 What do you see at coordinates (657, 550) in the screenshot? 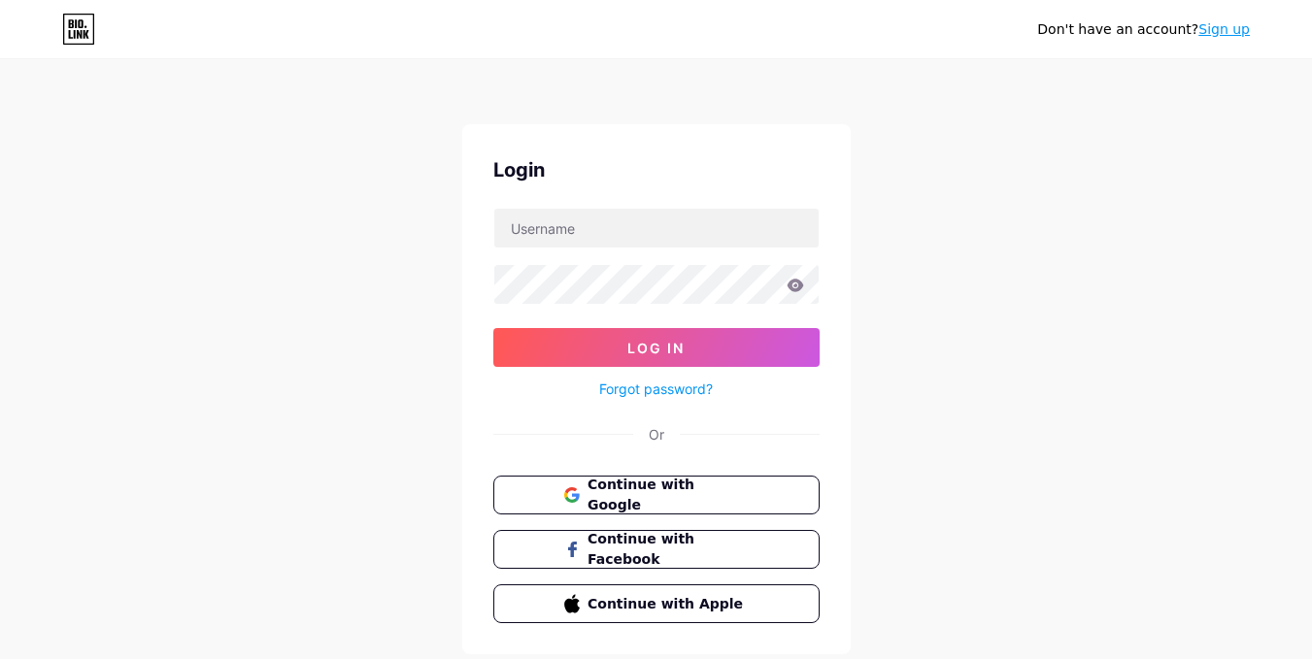
I see `a: Continue with Facebook` at bounding box center [657, 550].